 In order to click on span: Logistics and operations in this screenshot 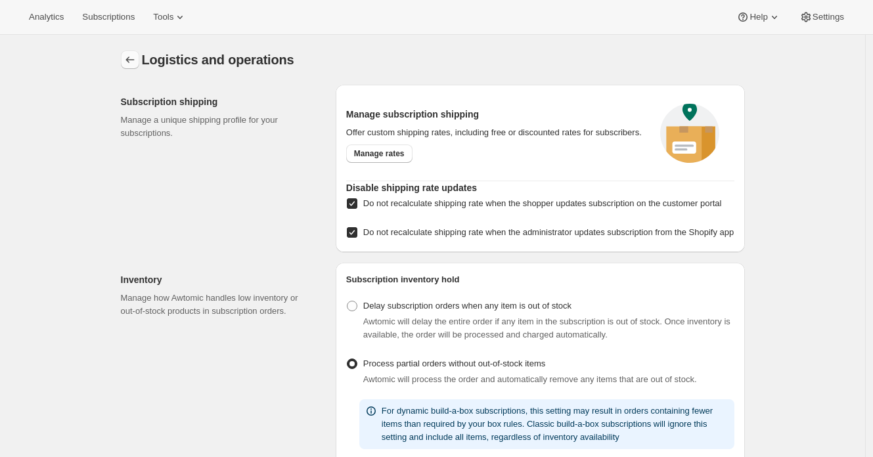, I will do `click(218, 60)`.